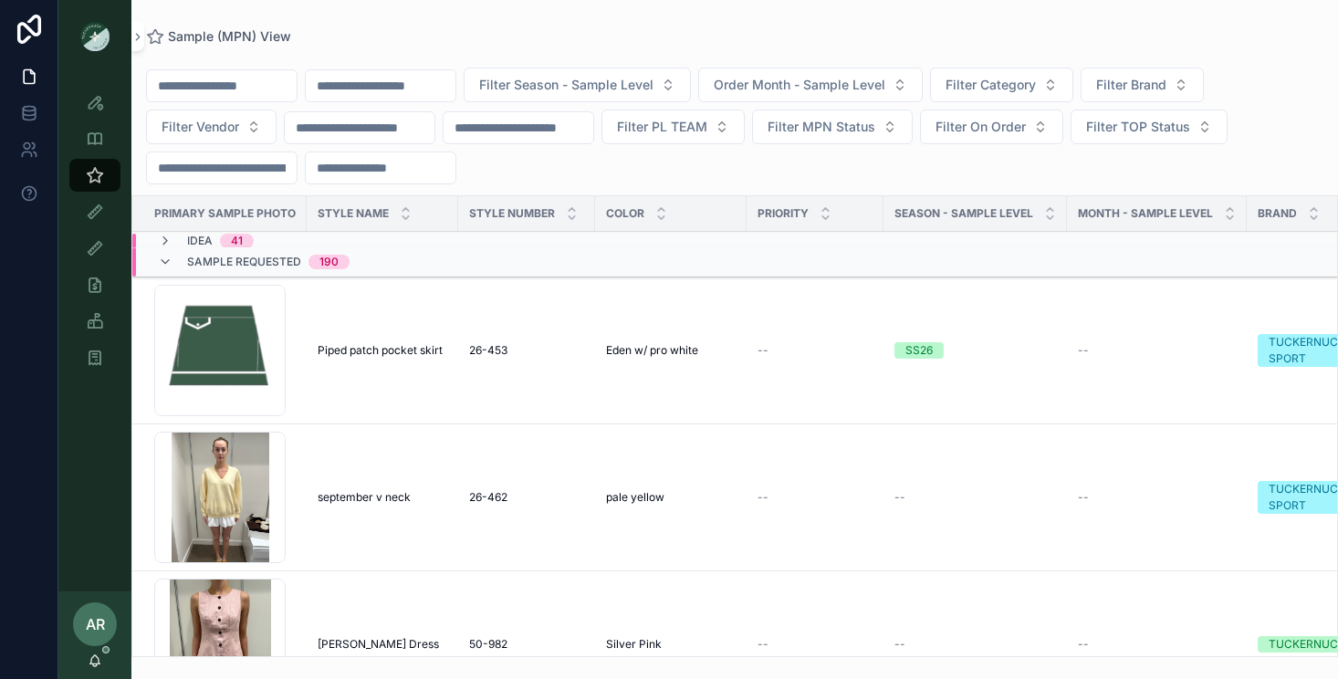 The height and width of the screenshot is (679, 1338). I want to click on span: Season - Sample Level, so click(964, 214).